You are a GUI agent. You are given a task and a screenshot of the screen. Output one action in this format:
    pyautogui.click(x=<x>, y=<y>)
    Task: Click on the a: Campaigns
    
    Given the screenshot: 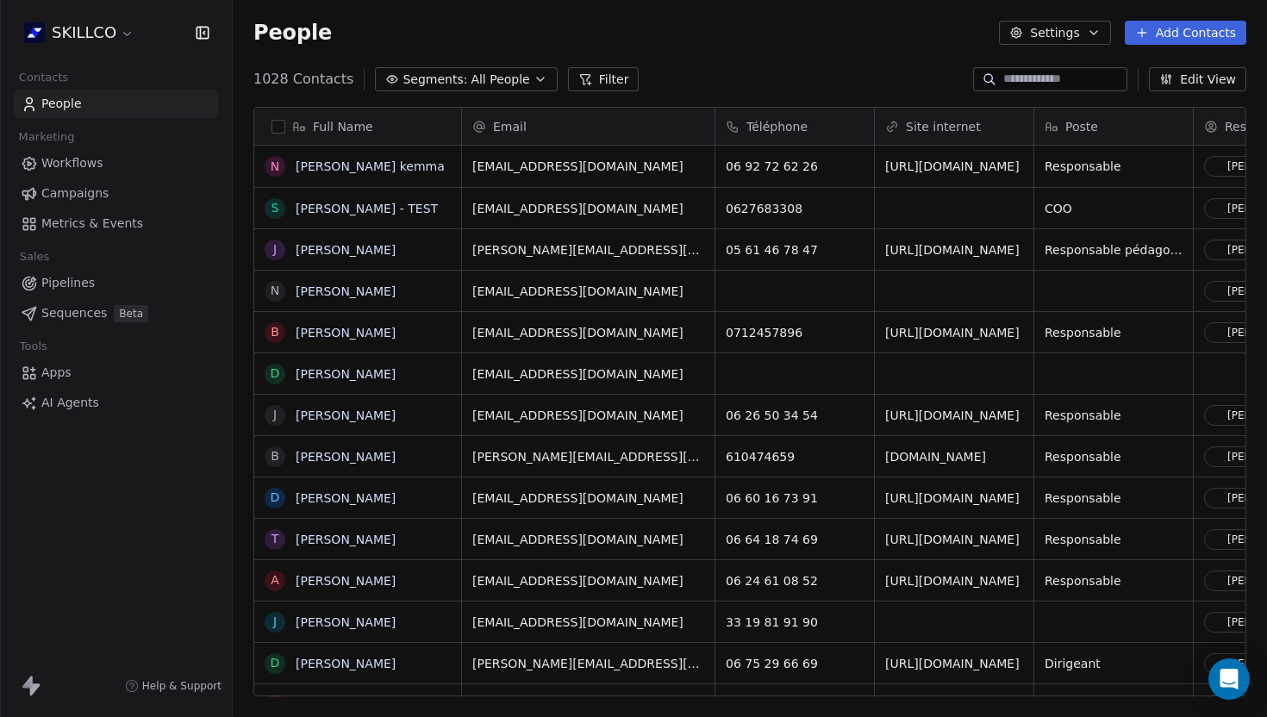 What is the action you would take?
    pyautogui.click(x=115, y=193)
    